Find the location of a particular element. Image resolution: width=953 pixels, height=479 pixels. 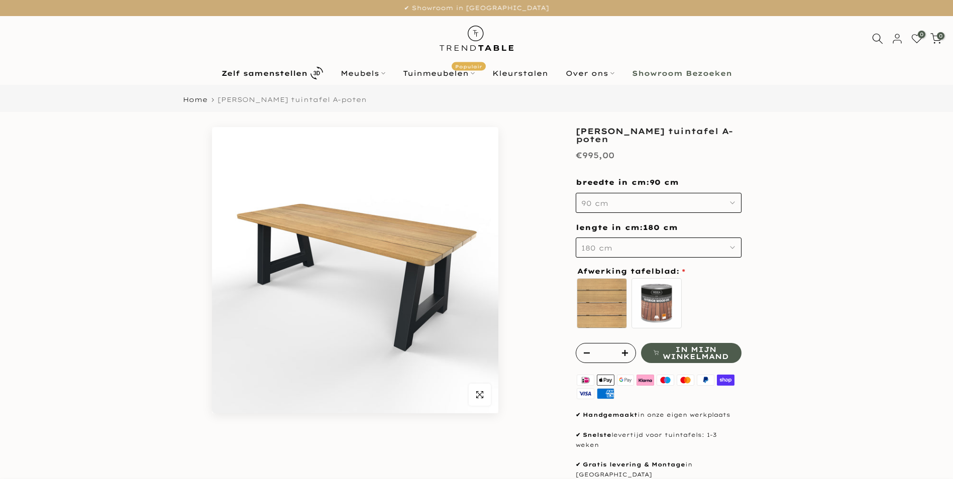

img: ideal is located at coordinates (586, 380).